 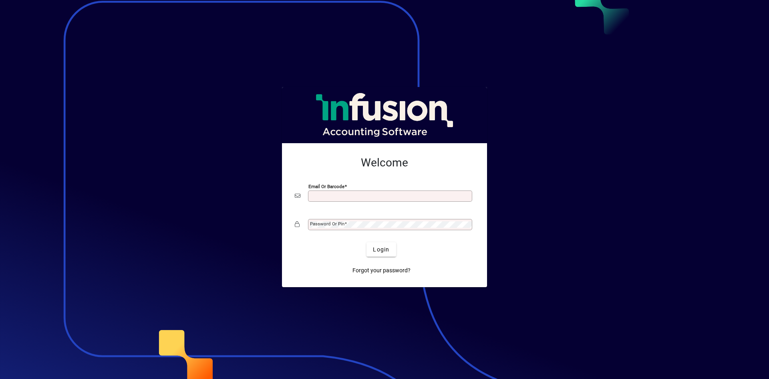 I want to click on a: Forgot your password?, so click(x=382, y=270).